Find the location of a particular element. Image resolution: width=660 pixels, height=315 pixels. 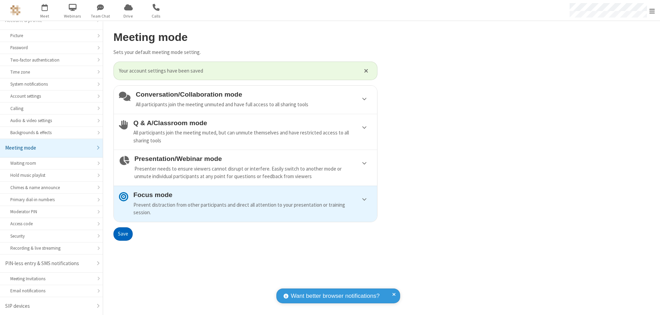

p: Sets your default meeting mode setting. is located at coordinates (245, 52).